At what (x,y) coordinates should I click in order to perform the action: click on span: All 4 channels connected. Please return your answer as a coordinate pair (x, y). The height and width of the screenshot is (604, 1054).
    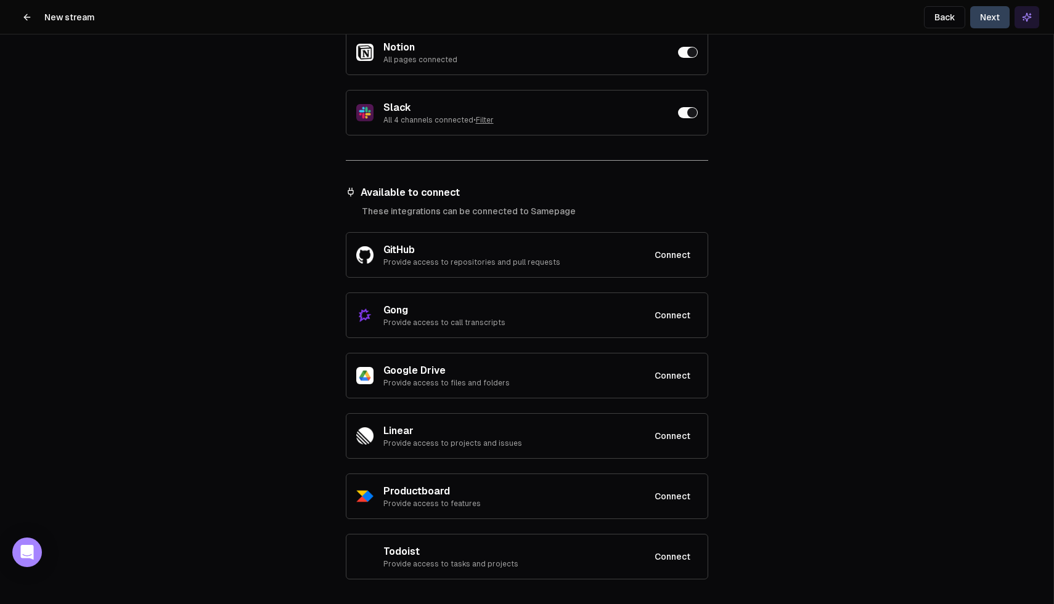
    Looking at the image, I should click on (428, 120).